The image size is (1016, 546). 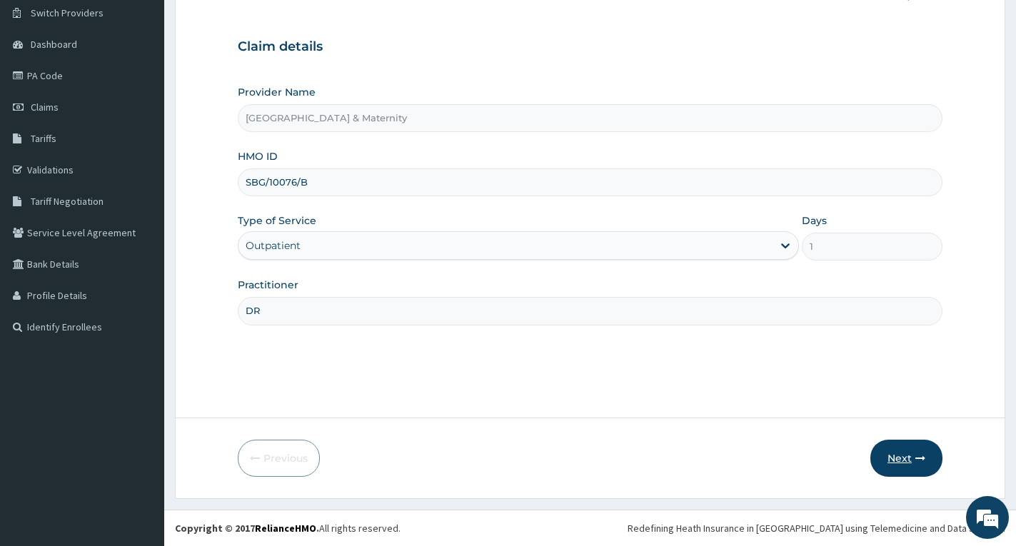 I want to click on span: Switch Providers, so click(x=67, y=13).